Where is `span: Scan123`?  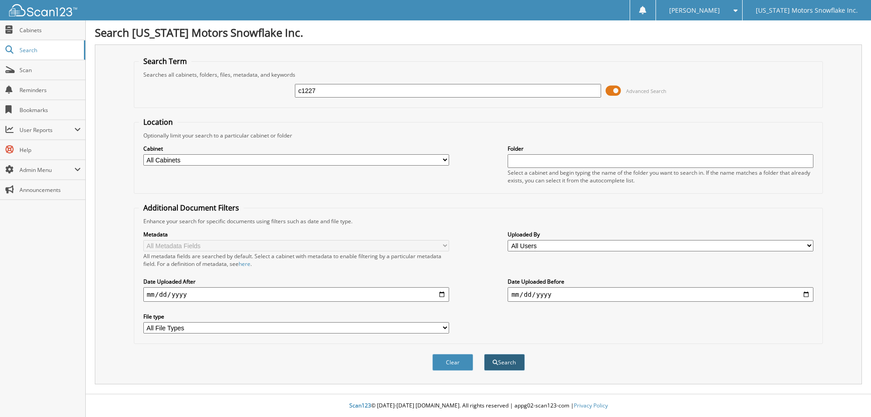 span: Scan123 is located at coordinates (360, 405).